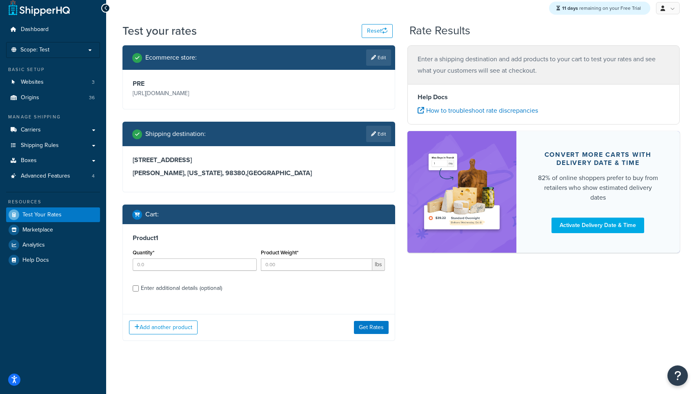 The width and height of the screenshot is (696, 394). What do you see at coordinates (53, 117) in the screenshot?
I see `div: Manage Shipping` at bounding box center [53, 117].